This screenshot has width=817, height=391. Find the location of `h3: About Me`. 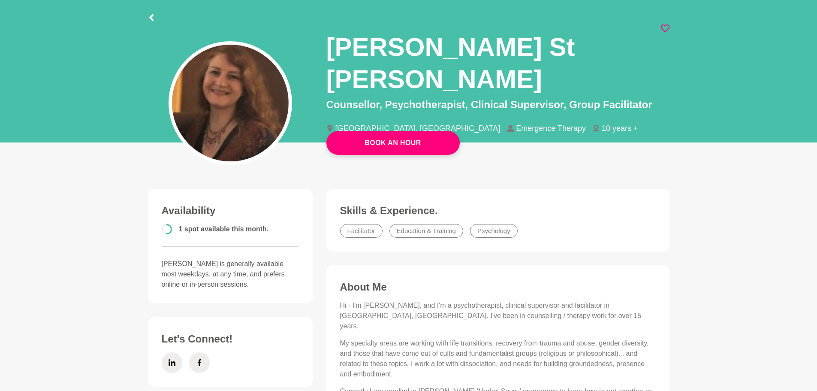

h3: About Me is located at coordinates (498, 287).